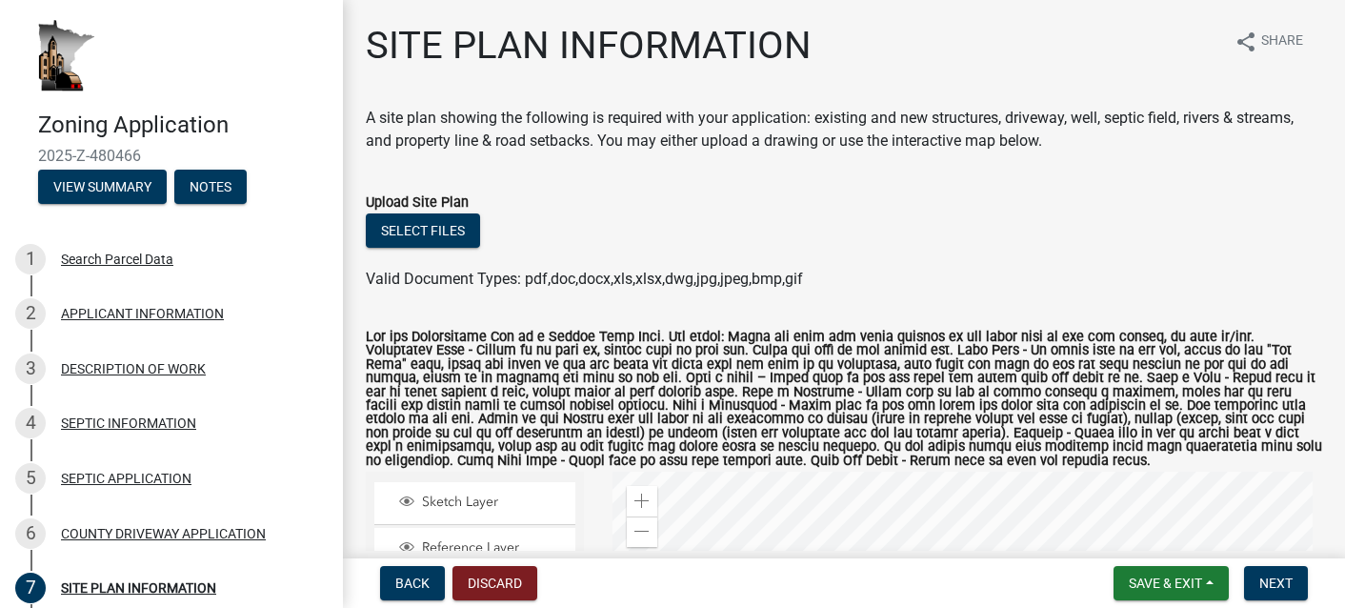 The width and height of the screenshot is (1345, 608). Describe the element at coordinates (1170, 583) in the screenshot. I see `button: Save & Exit` at that location.